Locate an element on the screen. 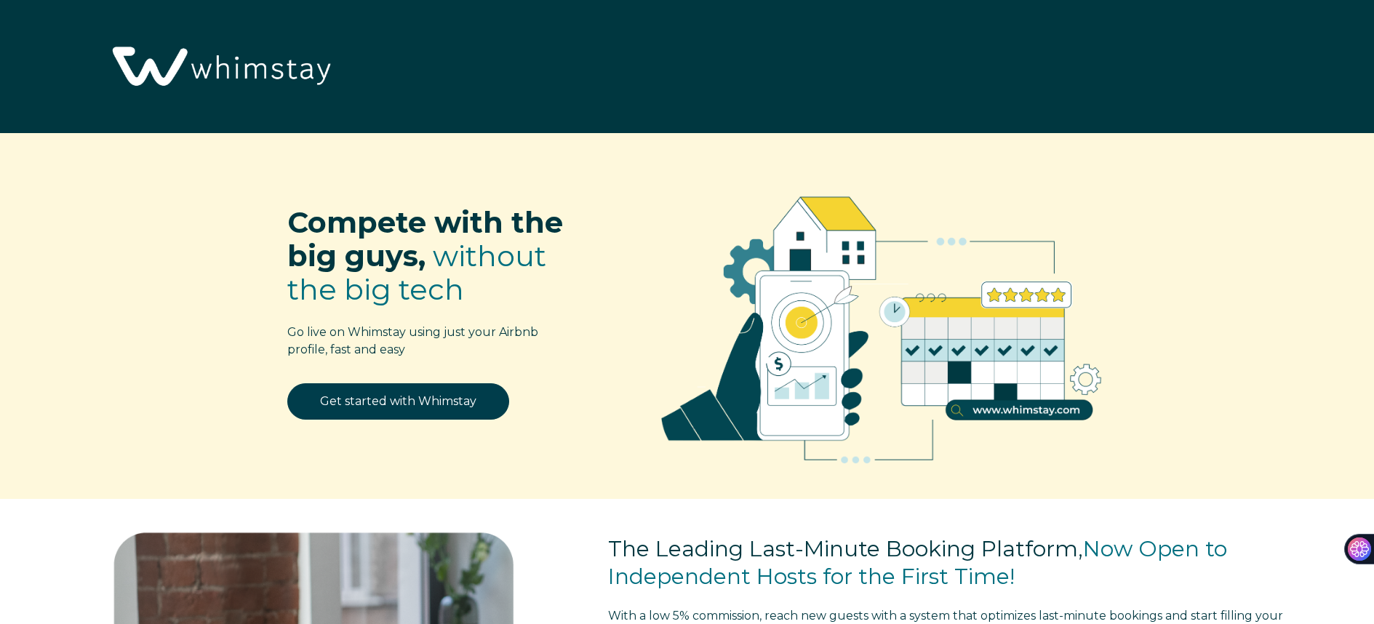 The height and width of the screenshot is (624, 1374). a: Get started with Whimstay is located at coordinates (398, 401).